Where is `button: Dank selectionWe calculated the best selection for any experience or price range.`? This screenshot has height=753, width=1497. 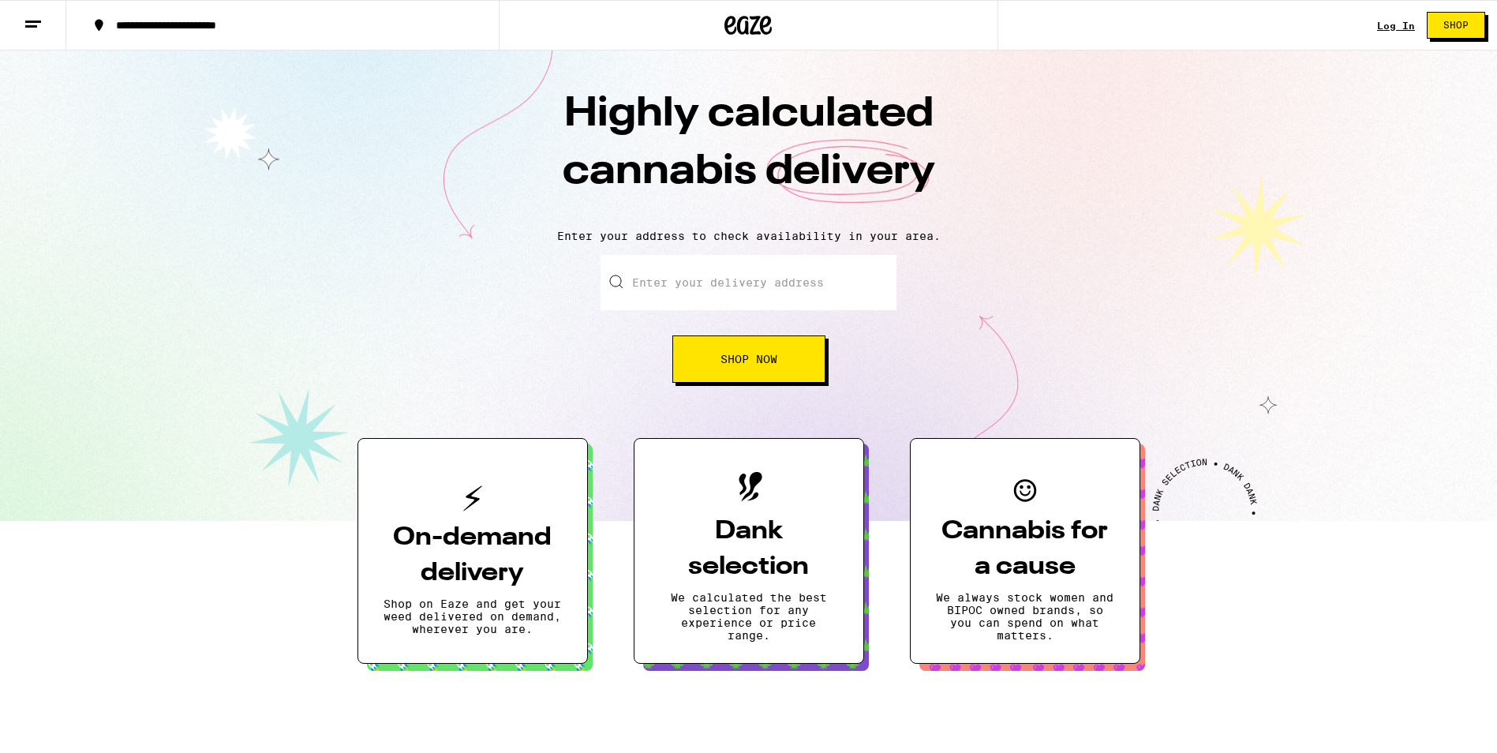
button: Dank selectionWe calculated the best selection for any experience or price range. is located at coordinates (749, 551).